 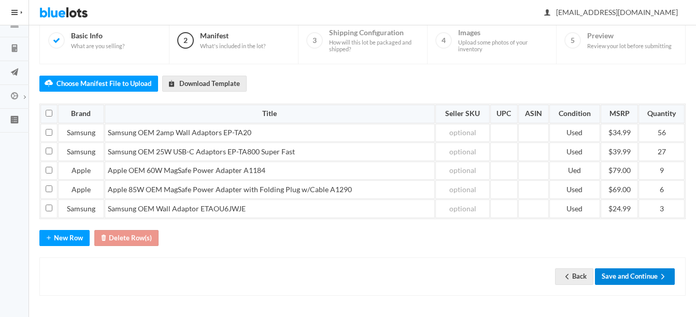 I want to click on td: 27, so click(x=661, y=152).